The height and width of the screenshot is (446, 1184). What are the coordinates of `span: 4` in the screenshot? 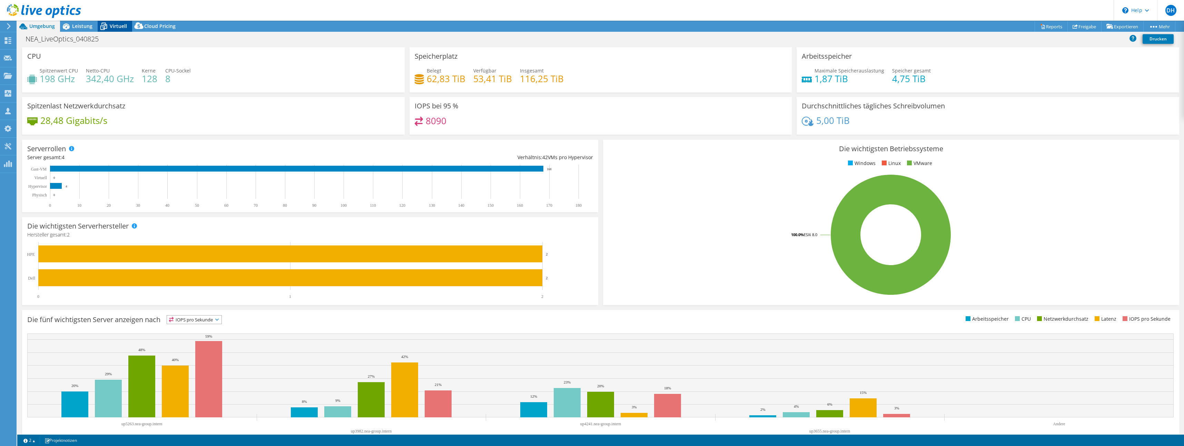 It's located at (63, 157).